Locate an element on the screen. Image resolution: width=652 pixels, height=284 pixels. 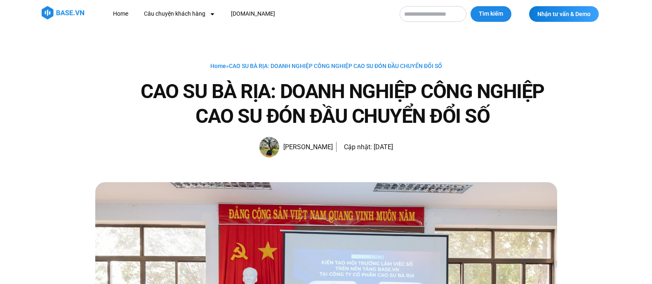
button: Tìm kiếm is located at coordinates (491, 14).